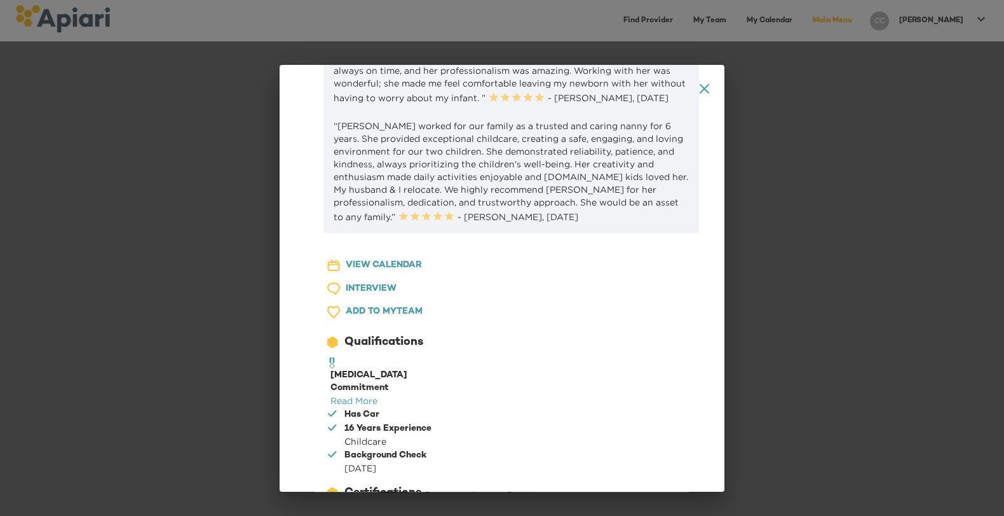 The image size is (1004, 516). What do you see at coordinates (388, 311) in the screenshot?
I see `button: ADD TO MYTEAM` at bounding box center [388, 311].